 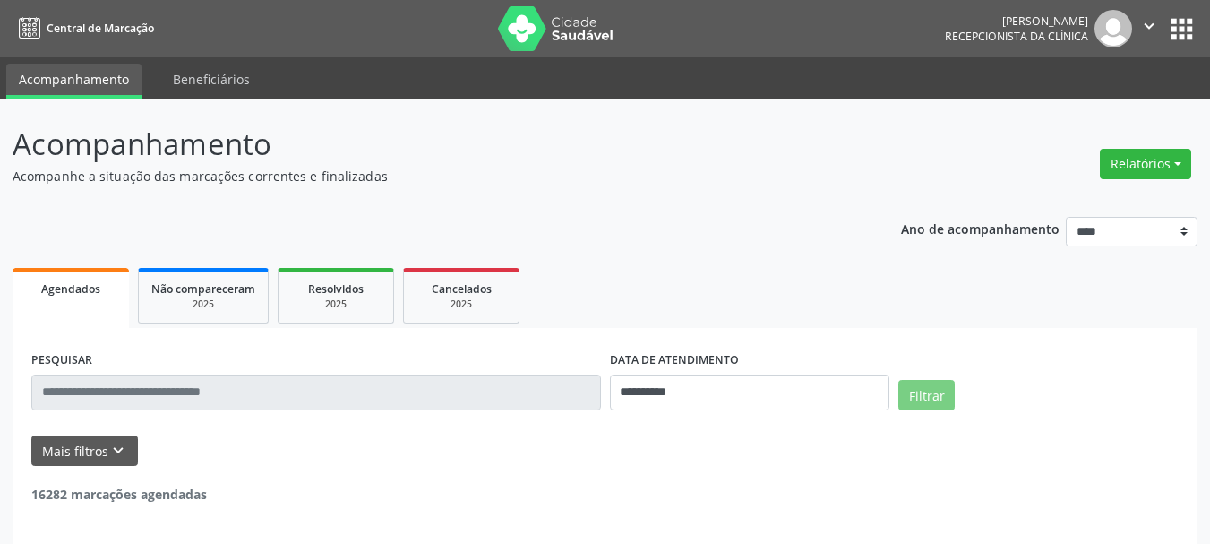 What do you see at coordinates (1146, 164) in the screenshot?
I see `button: Relatórios` at bounding box center [1146, 164].